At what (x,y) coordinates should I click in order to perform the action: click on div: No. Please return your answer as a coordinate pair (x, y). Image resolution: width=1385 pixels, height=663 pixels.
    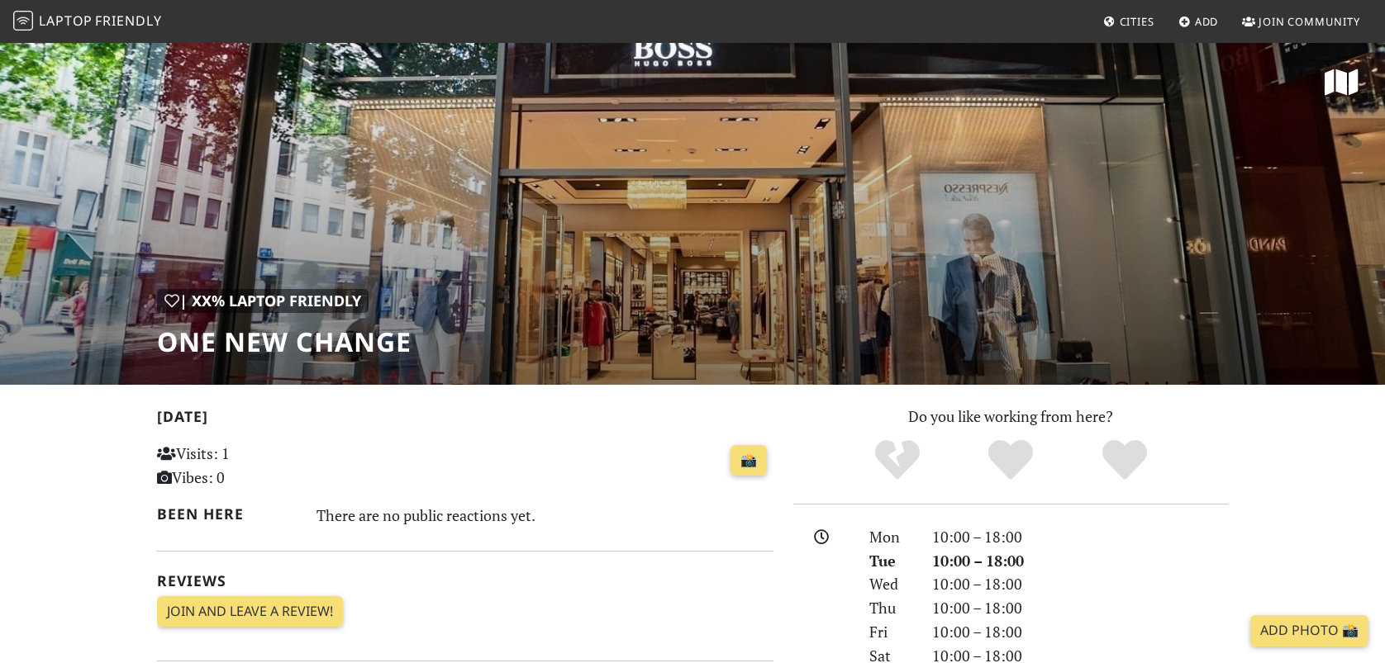
    Looking at the image, I should click on (897, 460).